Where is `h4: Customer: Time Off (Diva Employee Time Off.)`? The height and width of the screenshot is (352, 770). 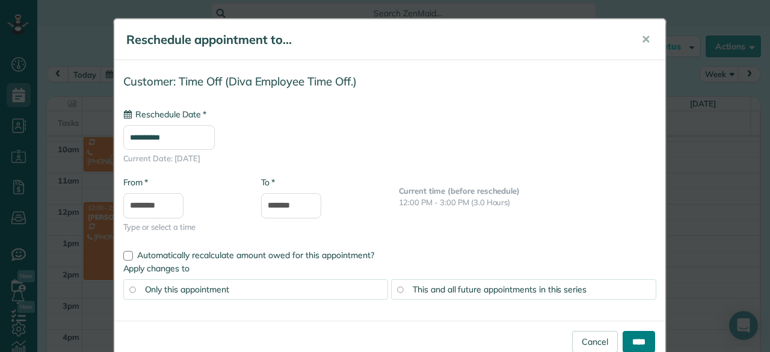 h4: Customer: Time Off (Diva Employee Time Off.) is located at coordinates (390, 81).